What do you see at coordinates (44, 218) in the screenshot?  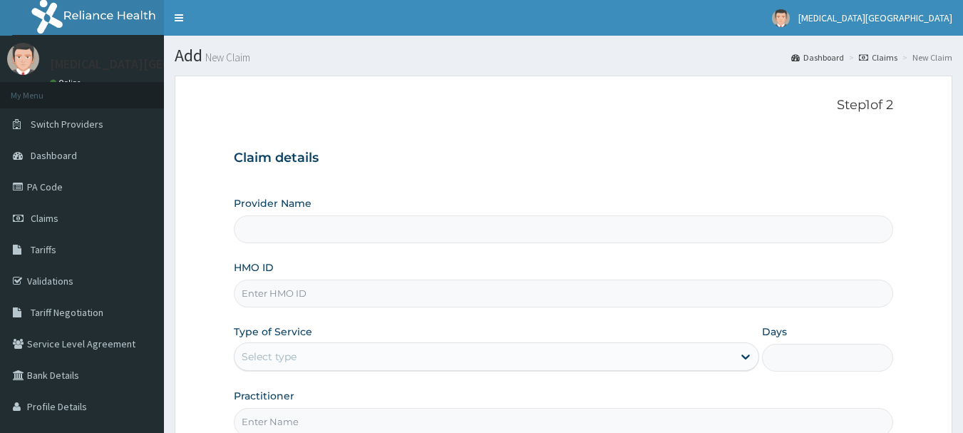 I see `span: Claims` at bounding box center [44, 218].